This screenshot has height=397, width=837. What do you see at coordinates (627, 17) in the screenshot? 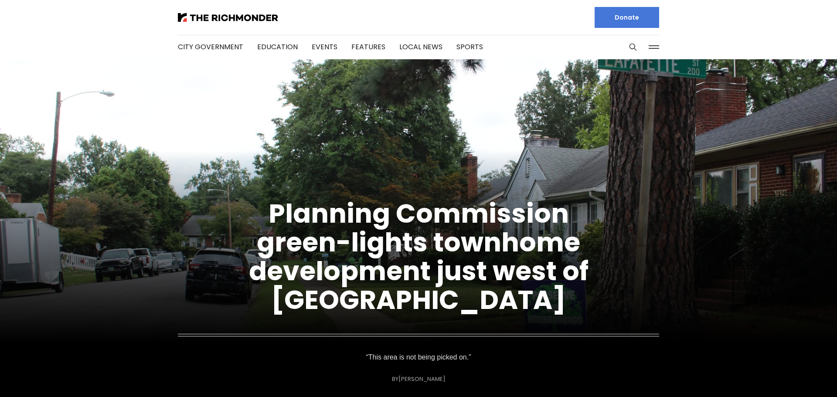
I see `a: Donate` at bounding box center [627, 17].